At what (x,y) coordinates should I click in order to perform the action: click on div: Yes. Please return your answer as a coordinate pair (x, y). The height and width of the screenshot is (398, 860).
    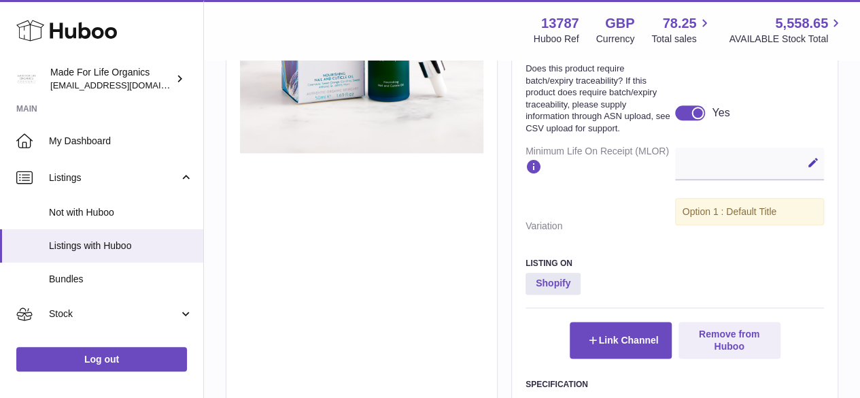
    Looking at the image, I should click on (721, 113).